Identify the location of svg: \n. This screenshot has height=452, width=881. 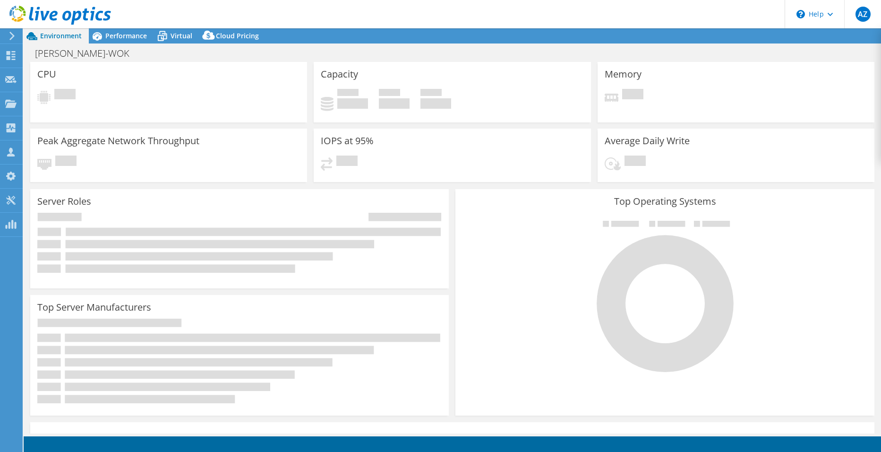
(801, 14).